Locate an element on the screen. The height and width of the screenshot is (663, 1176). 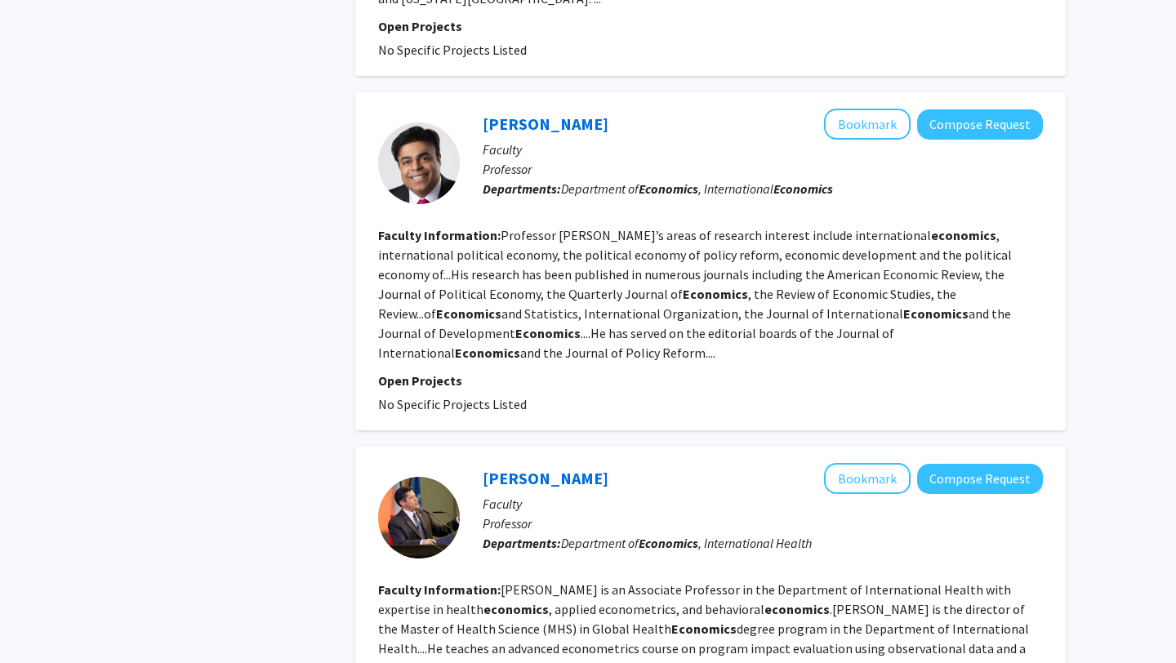
button: Add Antonio Trujillo to Bookmarks is located at coordinates (867, 478).